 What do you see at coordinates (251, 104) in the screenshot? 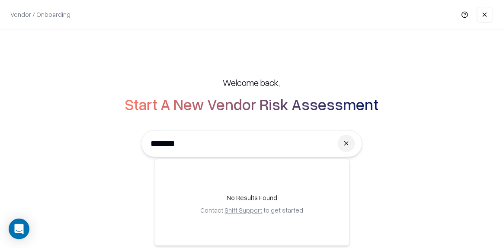
I see `h2: Start A New Vendor Risk Assessment` at bounding box center [251, 104].